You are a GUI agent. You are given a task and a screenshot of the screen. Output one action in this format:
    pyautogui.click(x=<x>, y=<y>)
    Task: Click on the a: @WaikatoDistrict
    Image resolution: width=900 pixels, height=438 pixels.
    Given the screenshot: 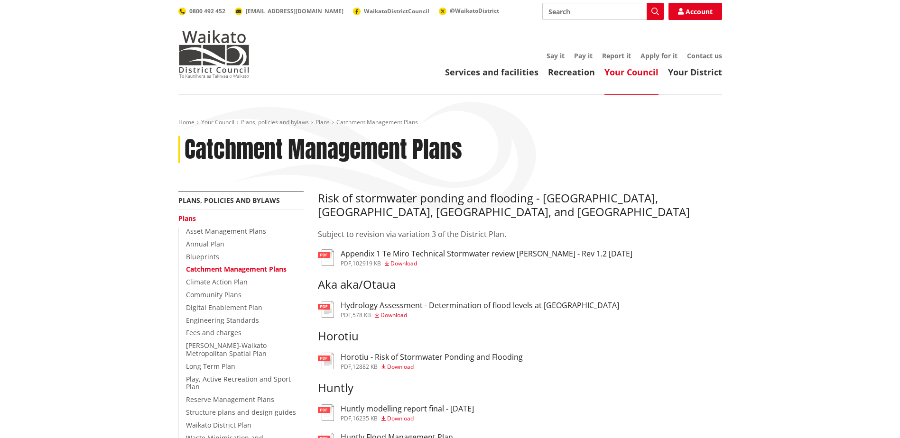 What is the action you would take?
    pyautogui.click(x=469, y=10)
    